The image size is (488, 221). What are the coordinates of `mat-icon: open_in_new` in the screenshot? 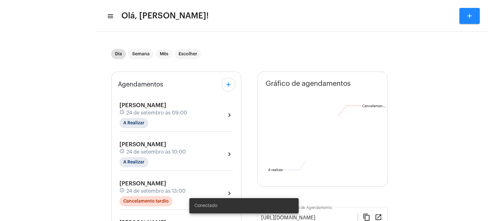 It's located at (378, 217).